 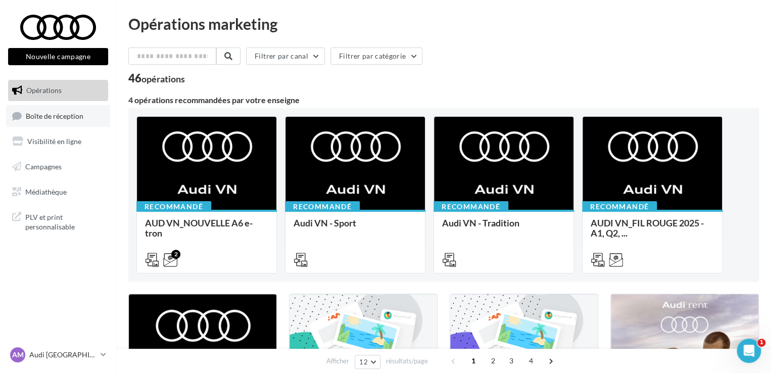 I want to click on a: Opérations, so click(x=58, y=90).